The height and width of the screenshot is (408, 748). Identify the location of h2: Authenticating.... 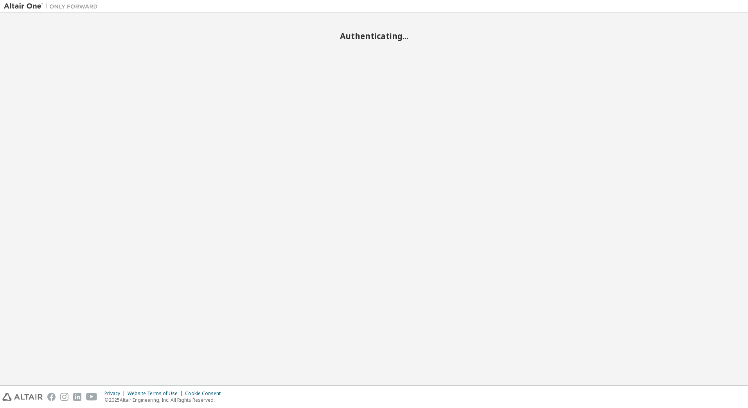
(374, 36).